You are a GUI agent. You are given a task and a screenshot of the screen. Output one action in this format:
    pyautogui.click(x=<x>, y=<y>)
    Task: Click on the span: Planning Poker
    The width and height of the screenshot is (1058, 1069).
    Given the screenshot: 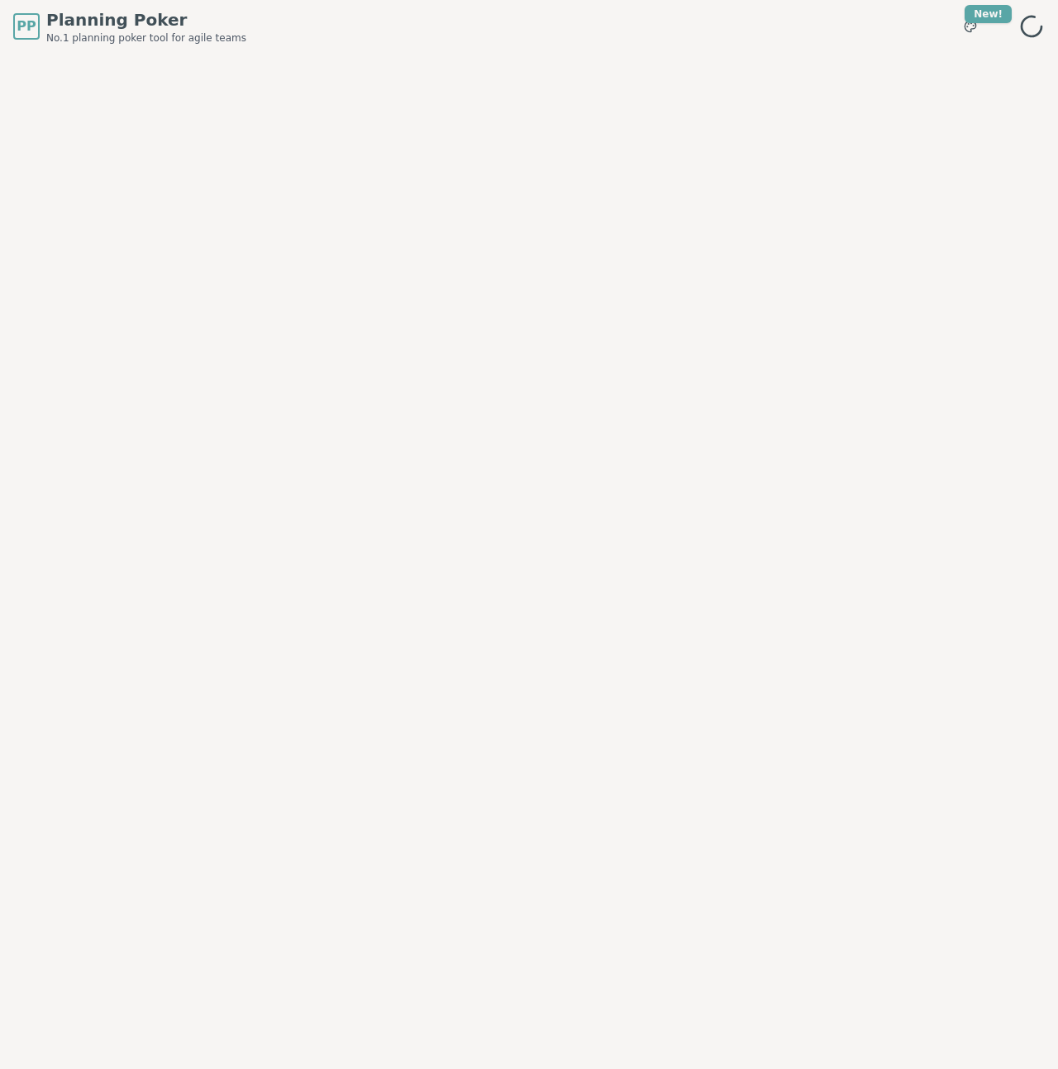 What is the action you would take?
    pyautogui.click(x=146, y=20)
    